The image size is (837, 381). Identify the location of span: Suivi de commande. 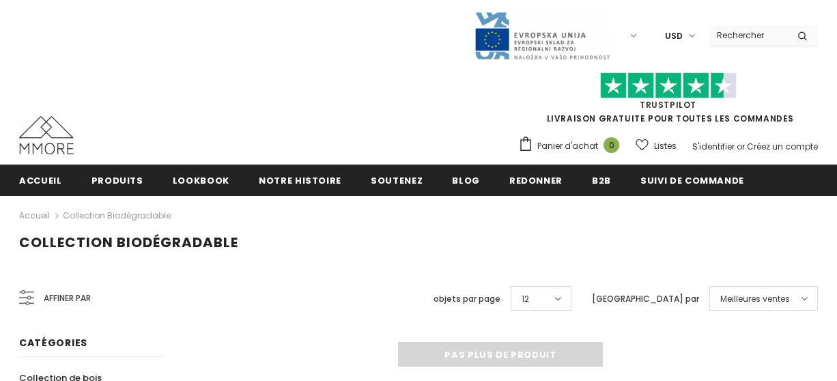
(692, 180).